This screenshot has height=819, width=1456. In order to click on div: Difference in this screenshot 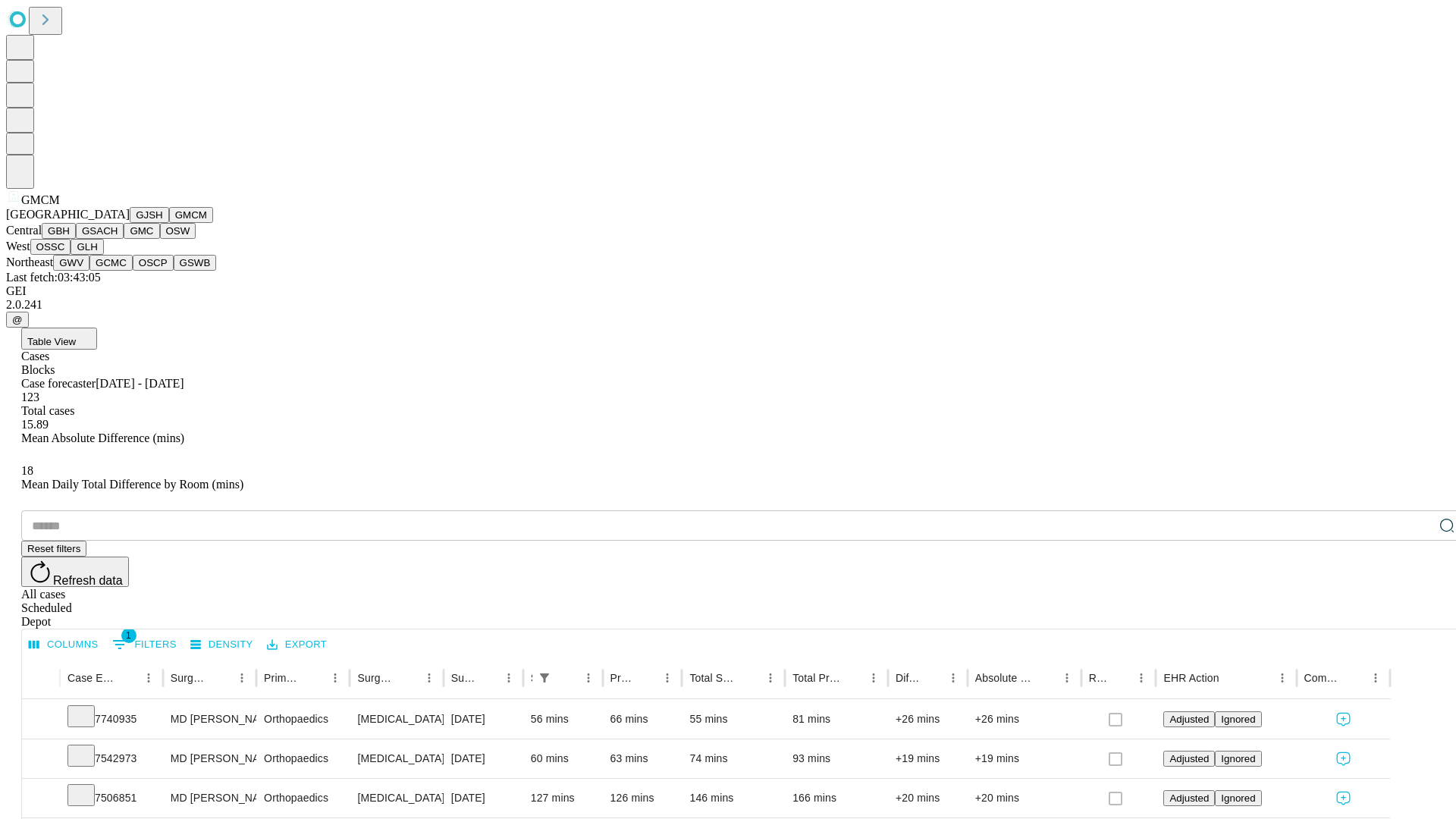, I will do `click(908, 678)`.